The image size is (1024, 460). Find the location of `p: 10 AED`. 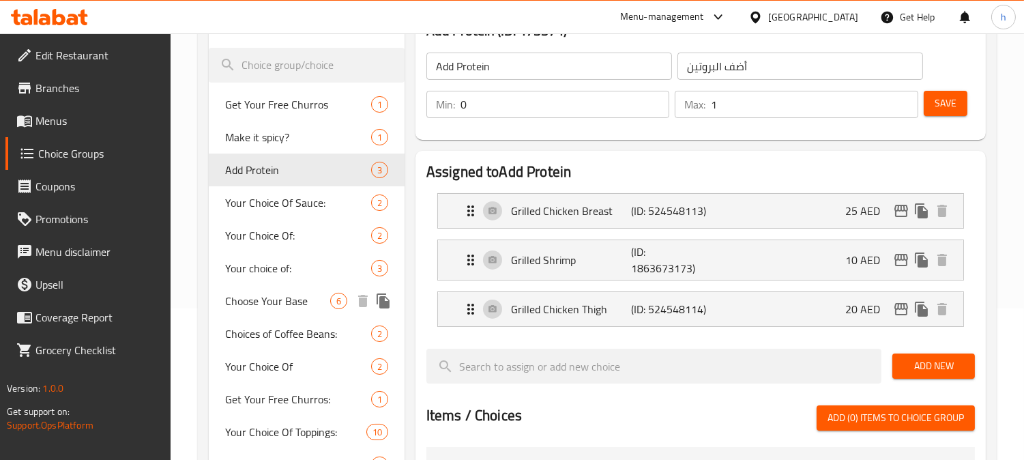

p: 10 AED is located at coordinates (868, 260).